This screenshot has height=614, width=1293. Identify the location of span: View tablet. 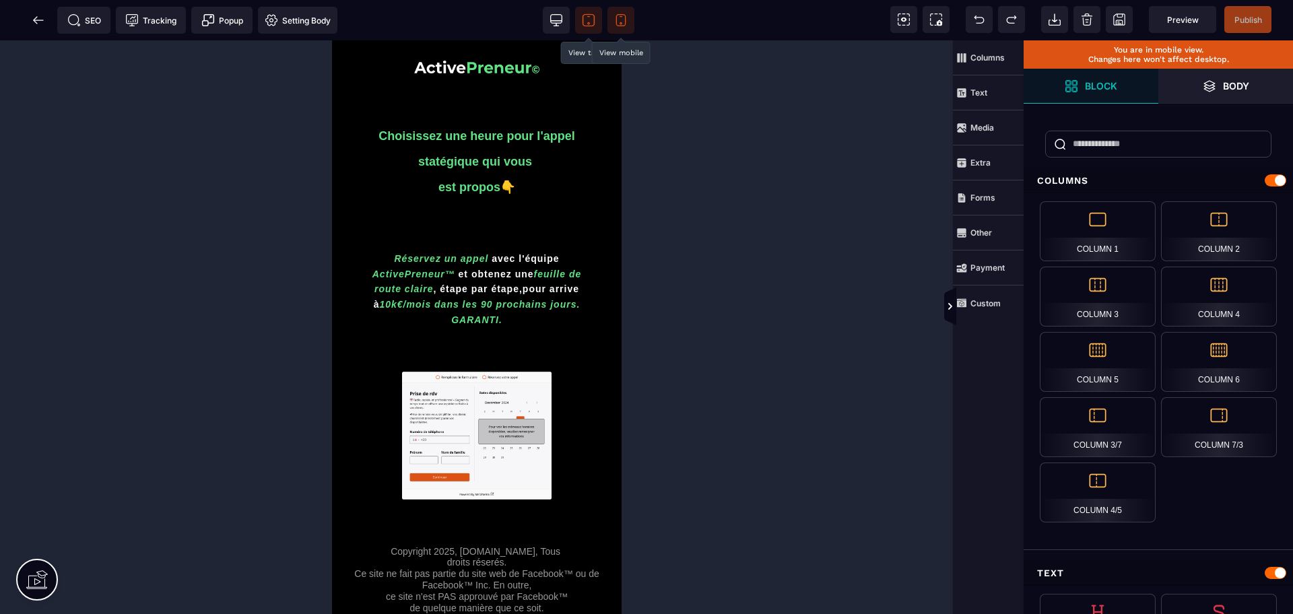
(588, 20).